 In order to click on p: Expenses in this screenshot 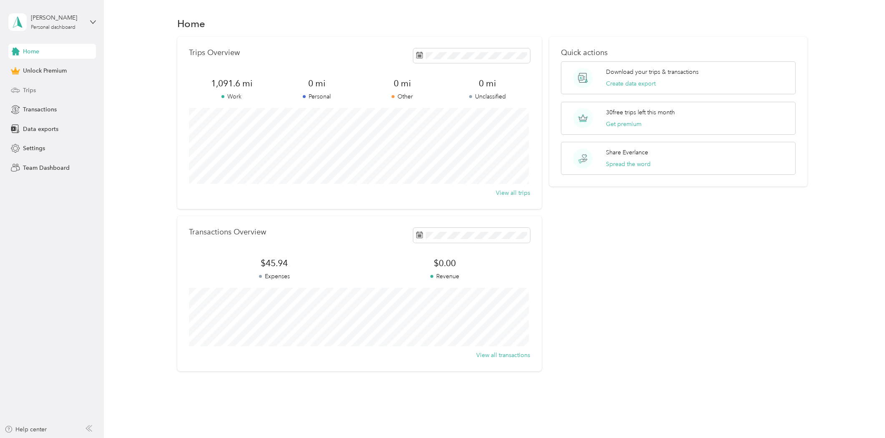, I will do `click(274, 276)`.